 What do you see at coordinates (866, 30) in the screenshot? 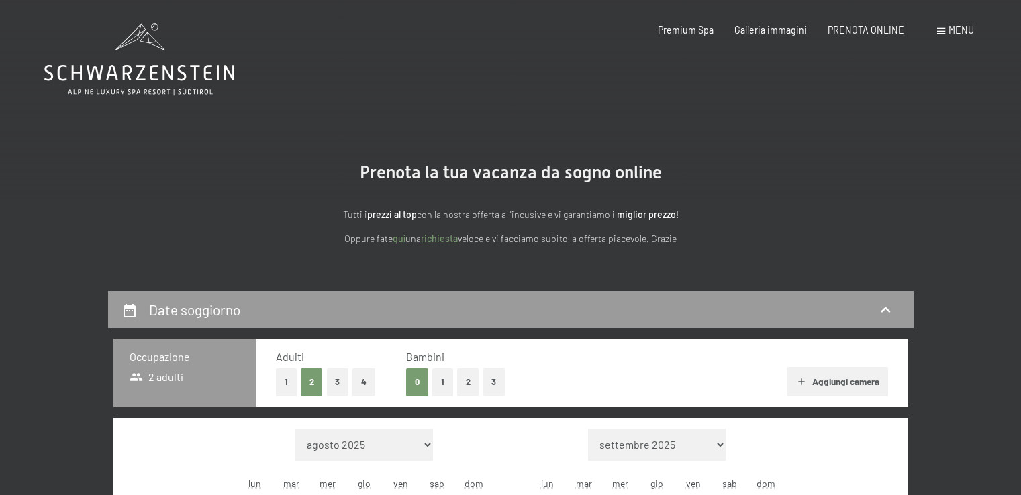
I see `a: PRENOTA ONLINE` at bounding box center [866, 30].